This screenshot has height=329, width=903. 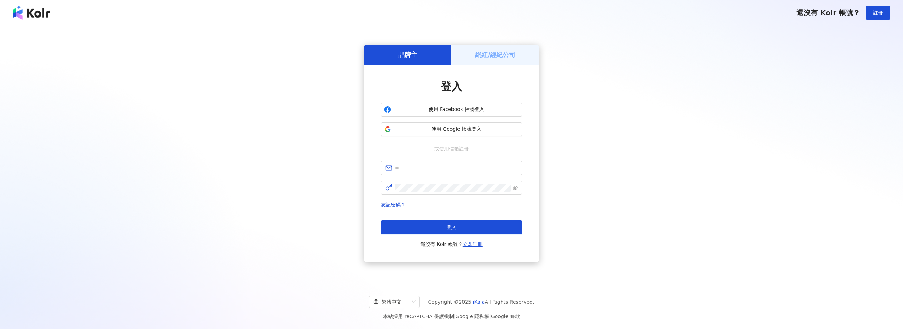 What do you see at coordinates (495, 55) in the screenshot?
I see `h5: 網紅/經紀公司` at bounding box center [495, 55].